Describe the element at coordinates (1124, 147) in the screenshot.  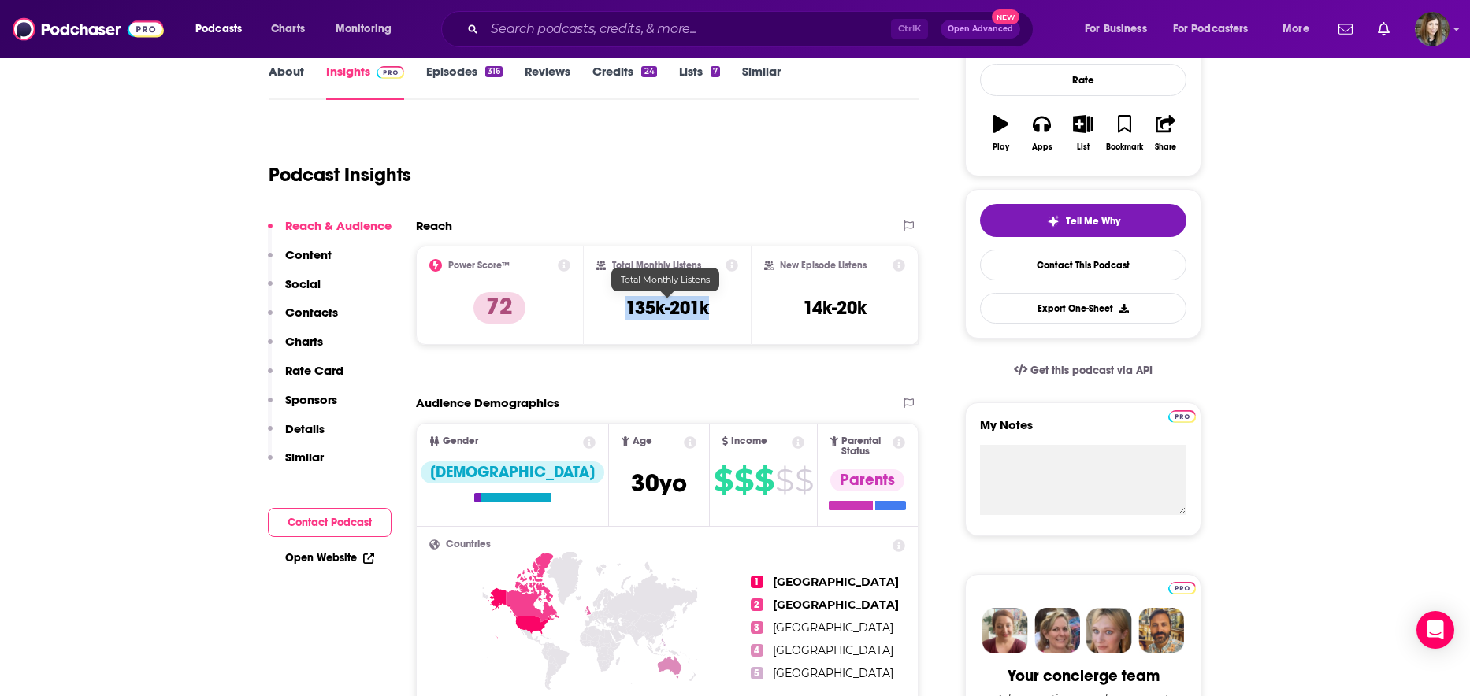
I see `div: Bookmark` at that location.